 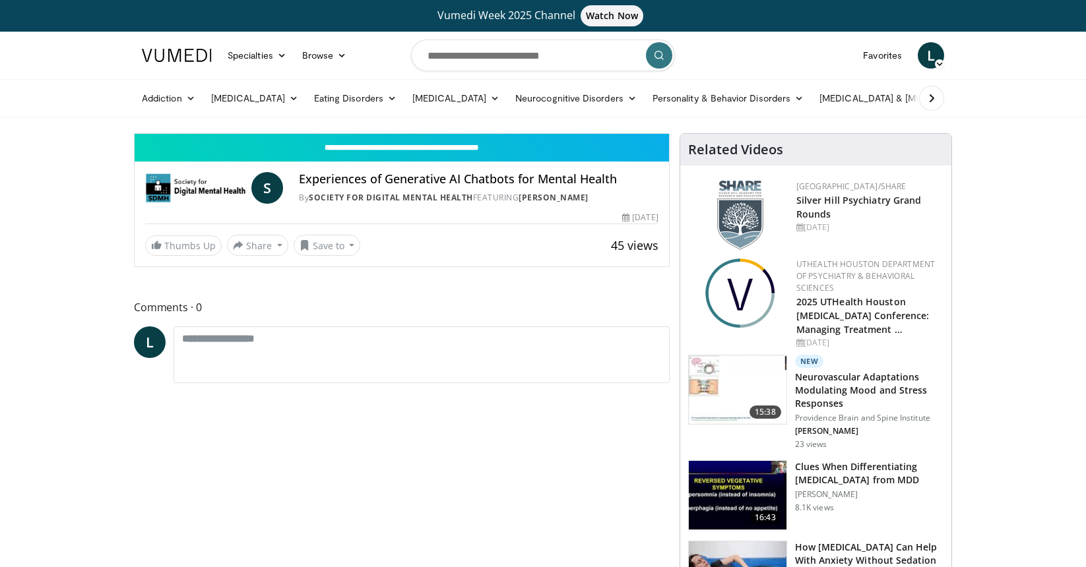 What do you see at coordinates (390, 197) in the screenshot?
I see `a: Society for Digital Mental Health` at bounding box center [390, 197].